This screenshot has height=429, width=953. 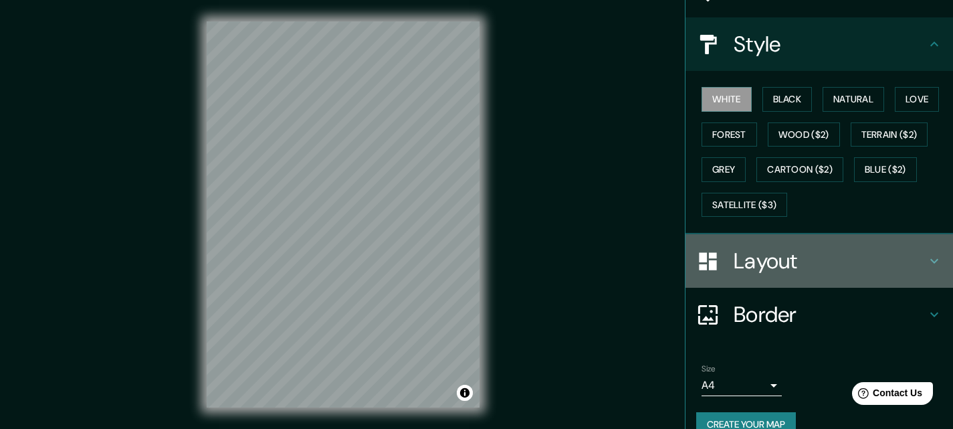 I want to click on button: Natural, so click(x=854, y=99).